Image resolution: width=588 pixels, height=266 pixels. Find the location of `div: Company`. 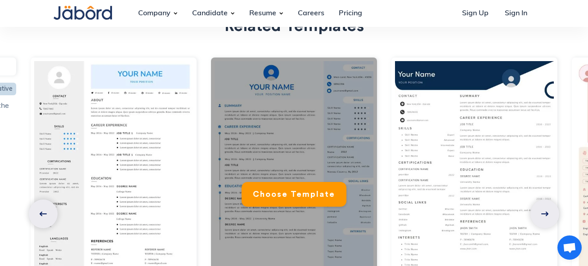

div: Company is located at coordinates (154, 13).